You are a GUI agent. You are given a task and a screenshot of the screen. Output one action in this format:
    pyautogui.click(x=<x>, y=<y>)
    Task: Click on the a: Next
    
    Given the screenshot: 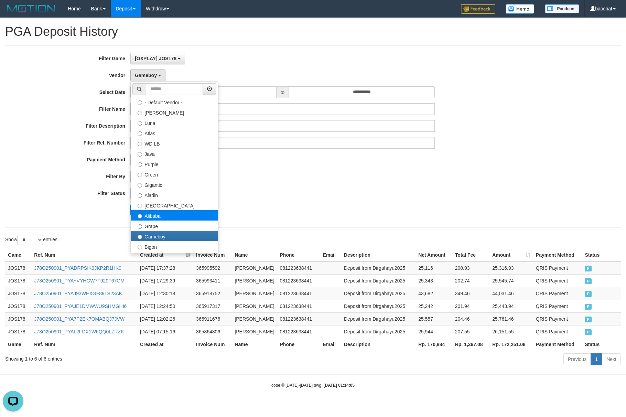 What is the action you would take?
    pyautogui.click(x=612, y=359)
    